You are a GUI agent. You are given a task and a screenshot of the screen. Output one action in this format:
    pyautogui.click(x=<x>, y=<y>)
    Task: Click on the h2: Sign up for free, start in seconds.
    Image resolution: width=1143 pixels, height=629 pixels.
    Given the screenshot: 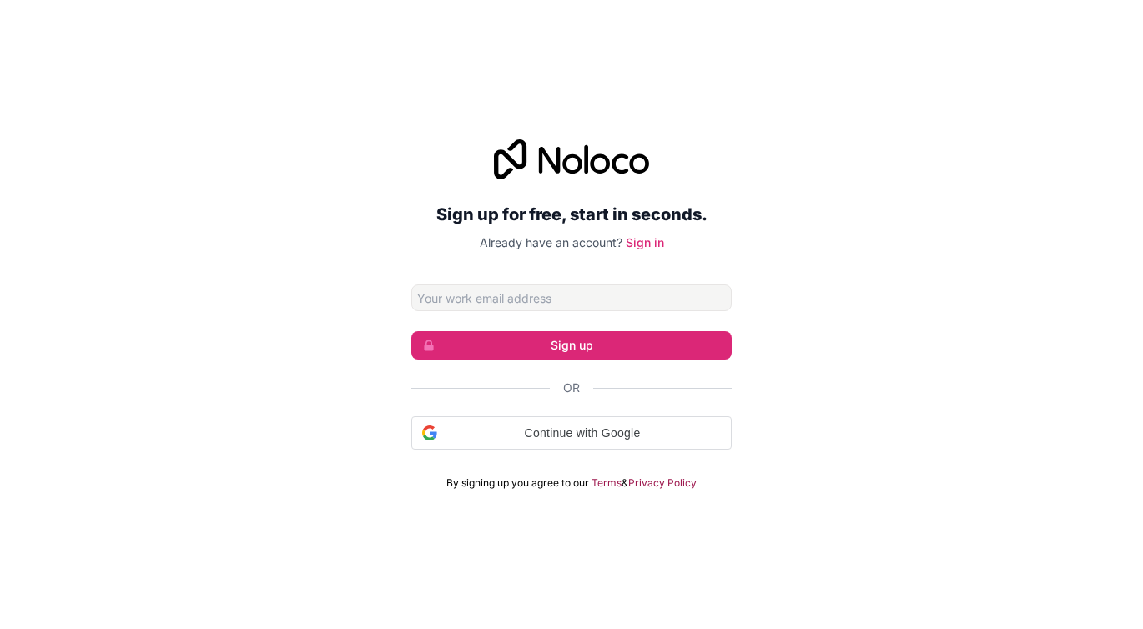 What is the action you would take?
    pyautogui.click(x=572, y=214)
    